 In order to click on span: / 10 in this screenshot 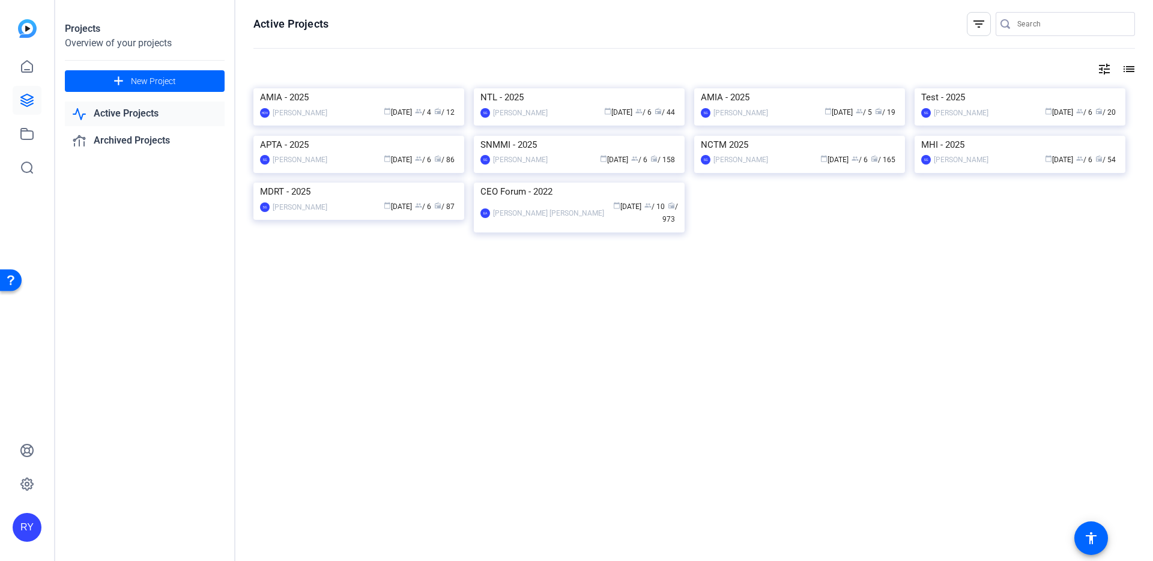, I will do `click(655, 207)`.